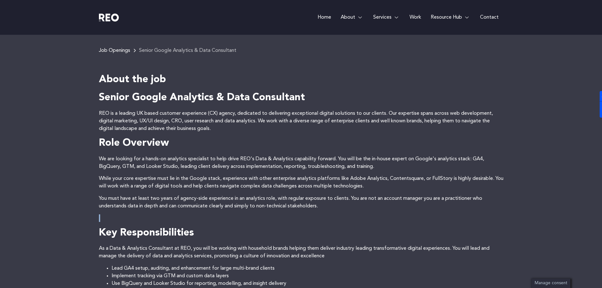  Describe the element at coordinates (551, 283) in the screenshot. I see `span: Manage consent` at that location.